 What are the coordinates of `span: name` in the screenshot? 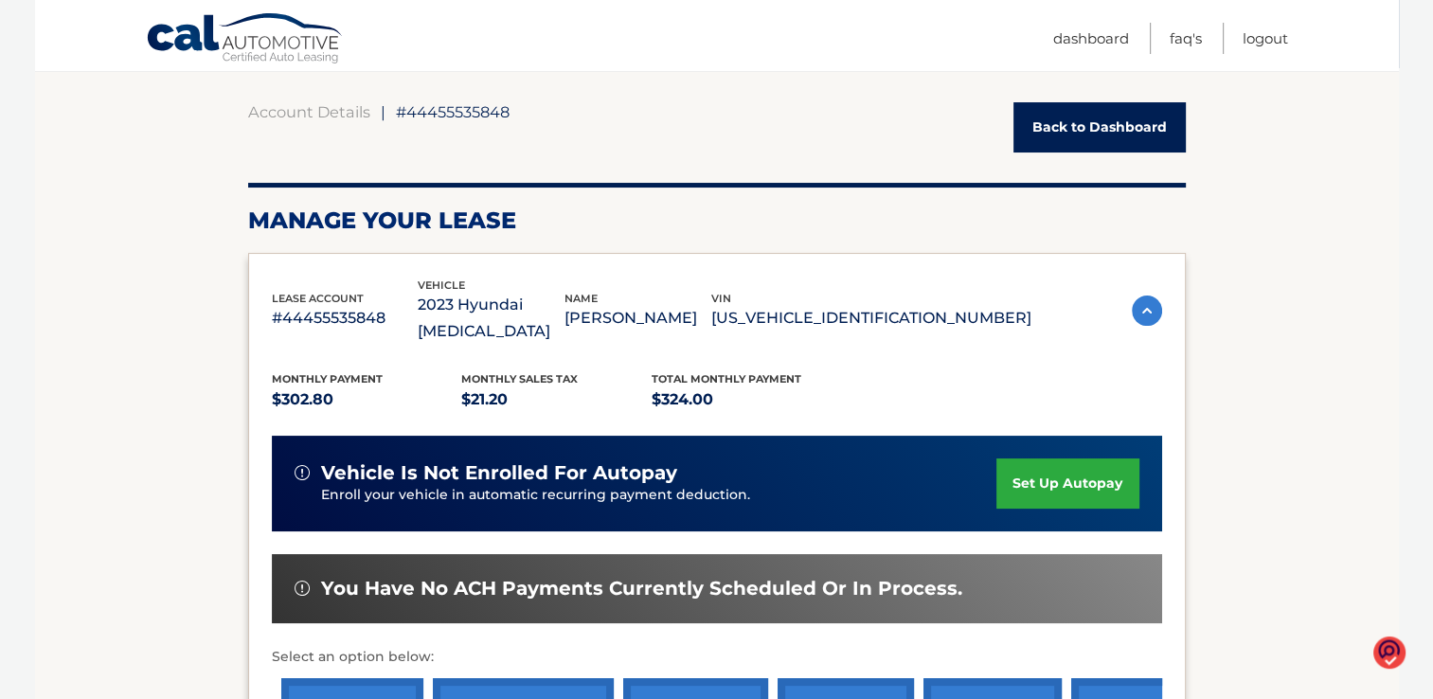 It's located at (581, 298).